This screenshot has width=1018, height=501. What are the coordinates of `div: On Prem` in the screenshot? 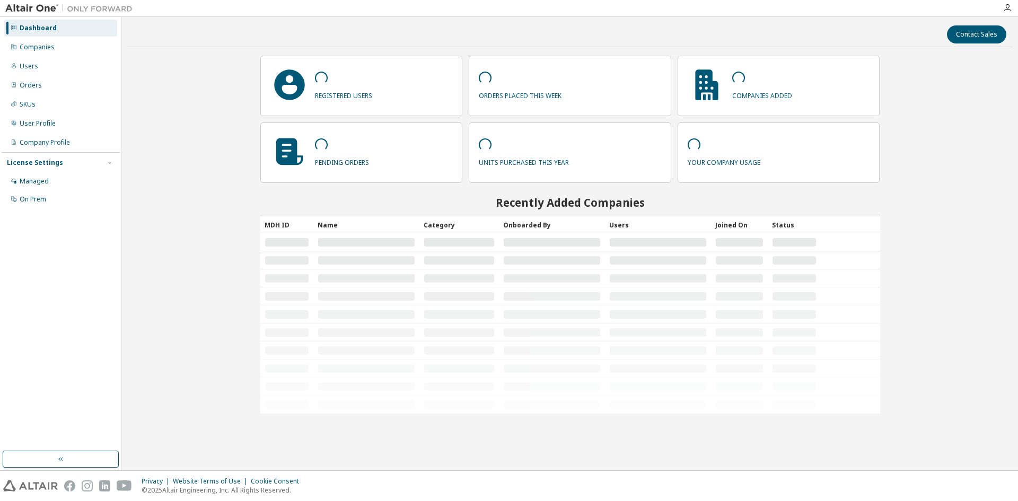 It's located at (33, 199).